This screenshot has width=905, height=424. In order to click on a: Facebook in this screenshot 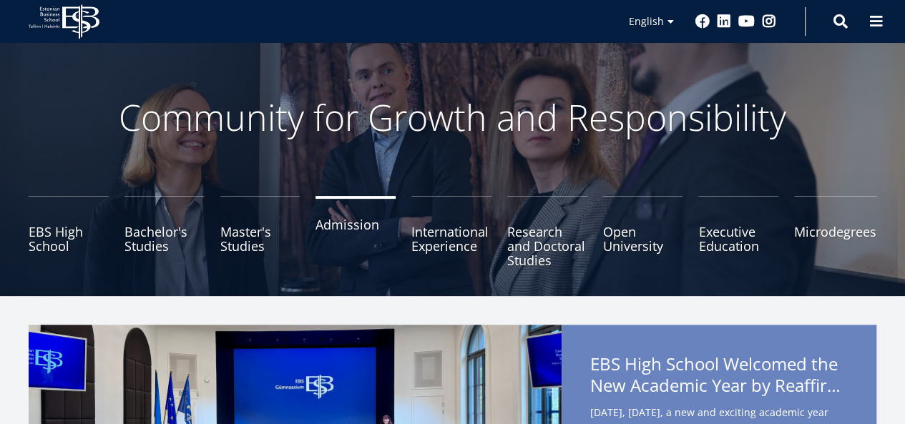, I will do `click(702, 21)`.